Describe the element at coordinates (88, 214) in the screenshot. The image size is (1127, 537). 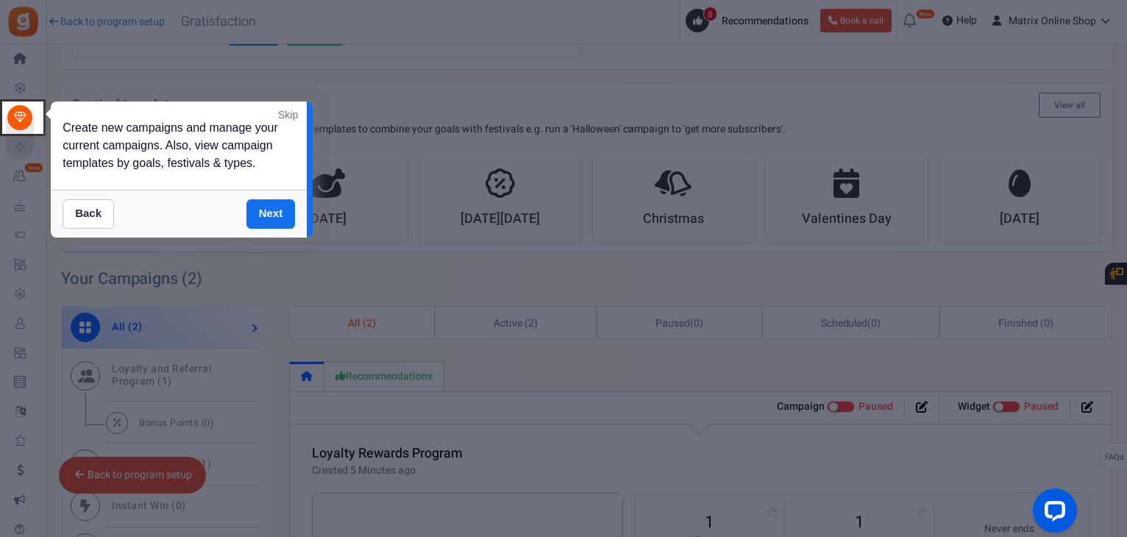
I see `a: Back` at that location.